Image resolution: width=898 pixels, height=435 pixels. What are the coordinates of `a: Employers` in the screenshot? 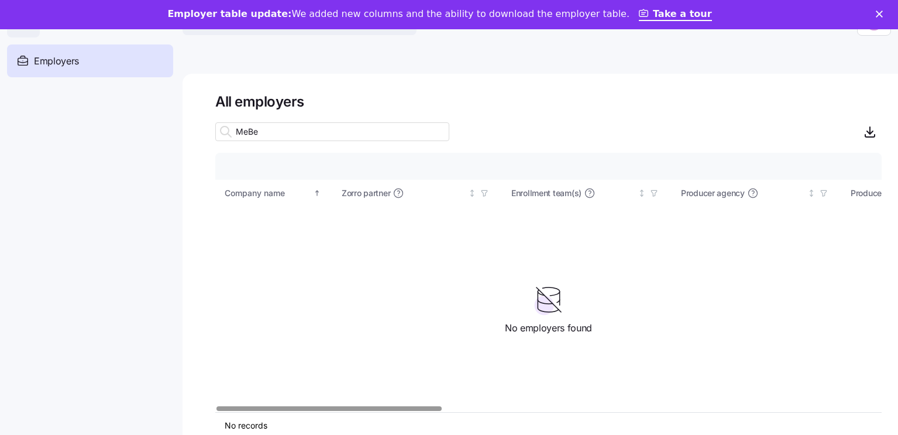 It's located at (90, 61).